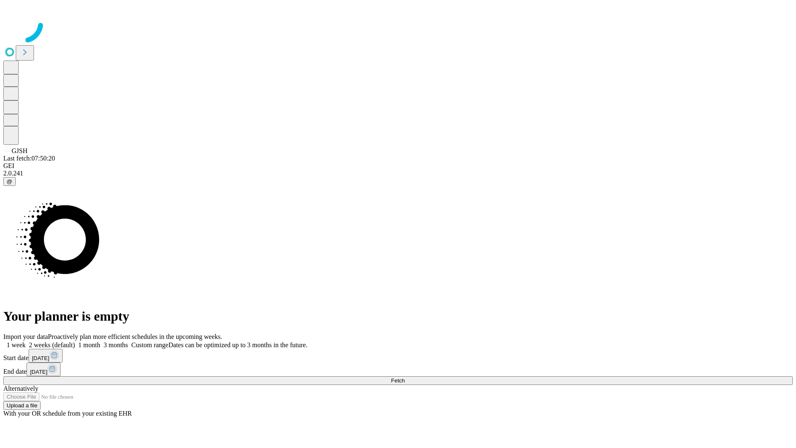  I want to click on div: End date, so click(398, 369).